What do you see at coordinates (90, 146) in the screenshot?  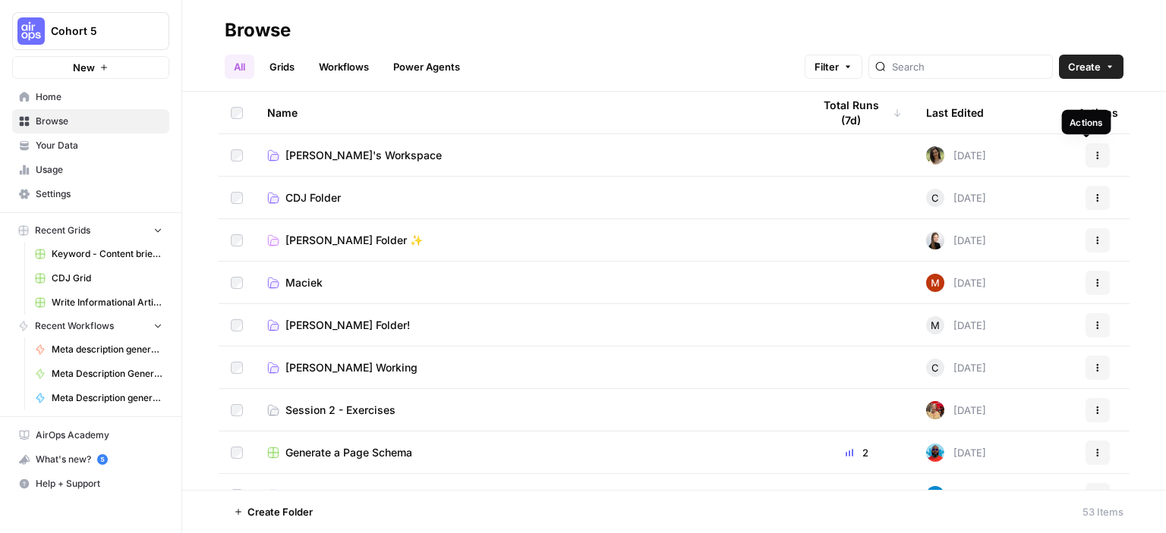 I see `a: Your Data` at bounding box center [90, 146].